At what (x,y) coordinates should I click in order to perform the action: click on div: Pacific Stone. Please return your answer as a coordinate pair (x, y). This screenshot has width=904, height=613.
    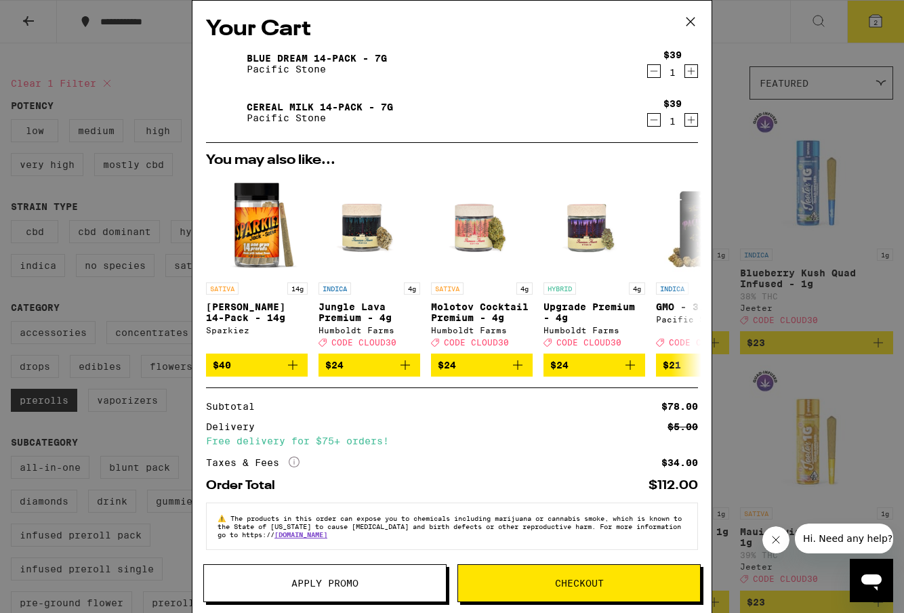
    Looking at the image, I should click on (707, 319).